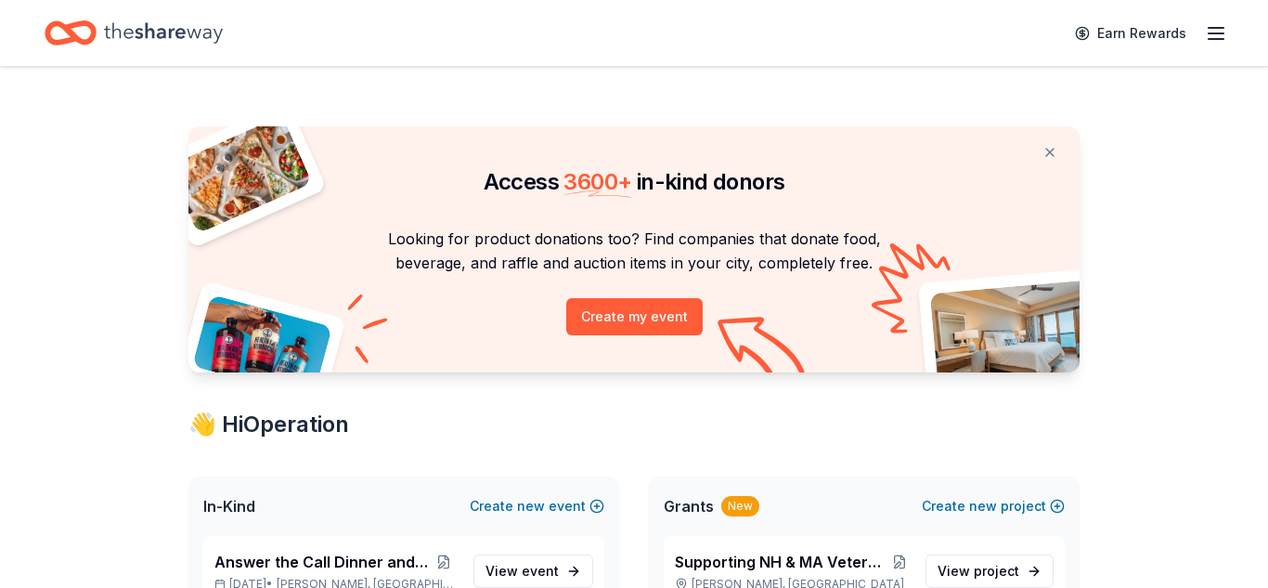  I want to click on span: Access in-kind donors, so click(634, 181).